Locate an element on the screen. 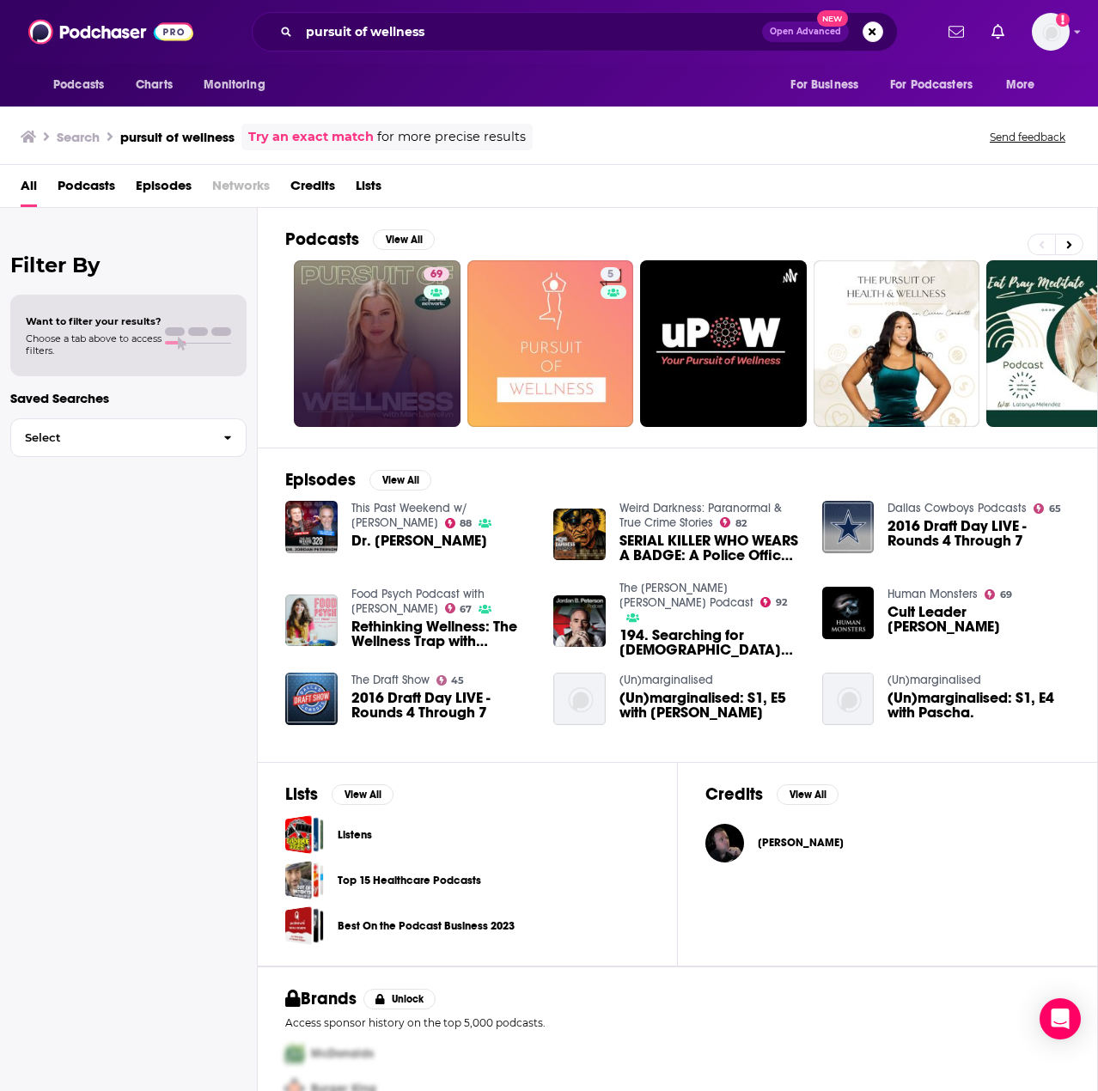 This screenshot has width=1098, height=1091. a: EpisodesView All is located at coordinates (358, 480).